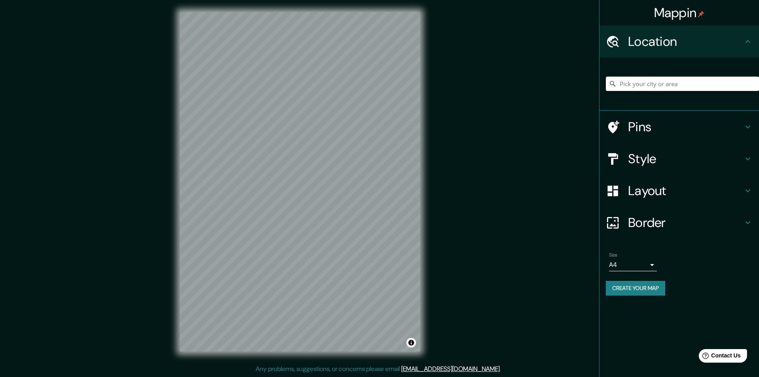  Describe the element at coordinates (411, 342) in the screenshot. I see `button: Toggle attribution` at that location.